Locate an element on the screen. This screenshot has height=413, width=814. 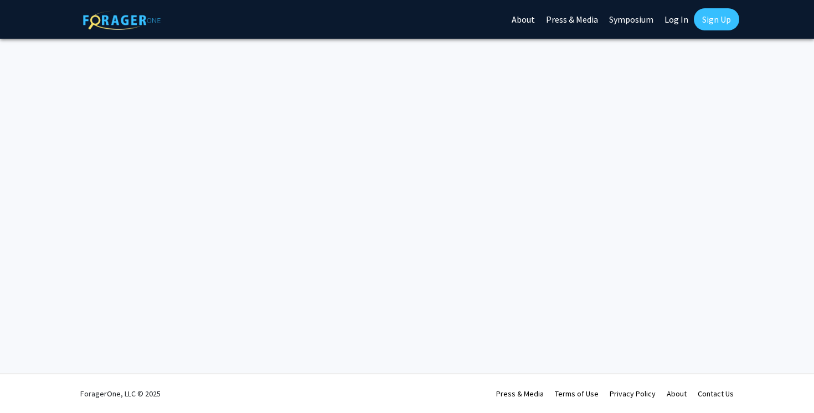
a: About is located at coordinates (676, 394).